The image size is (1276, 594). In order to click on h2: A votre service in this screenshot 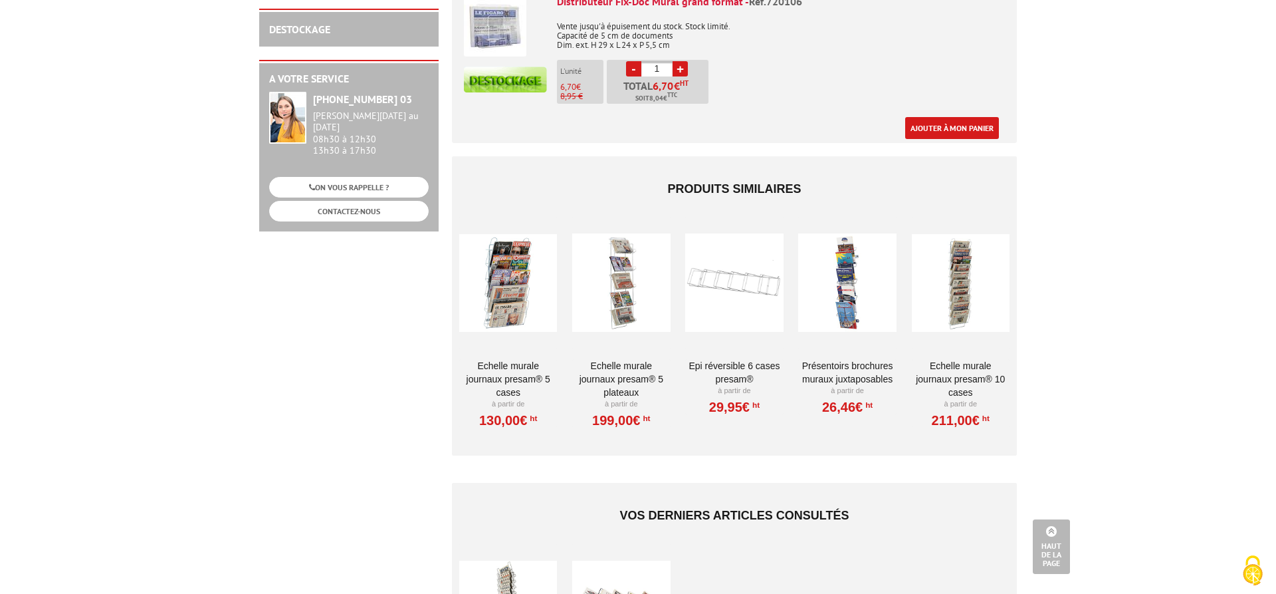, I will do `click(349, 79)`.